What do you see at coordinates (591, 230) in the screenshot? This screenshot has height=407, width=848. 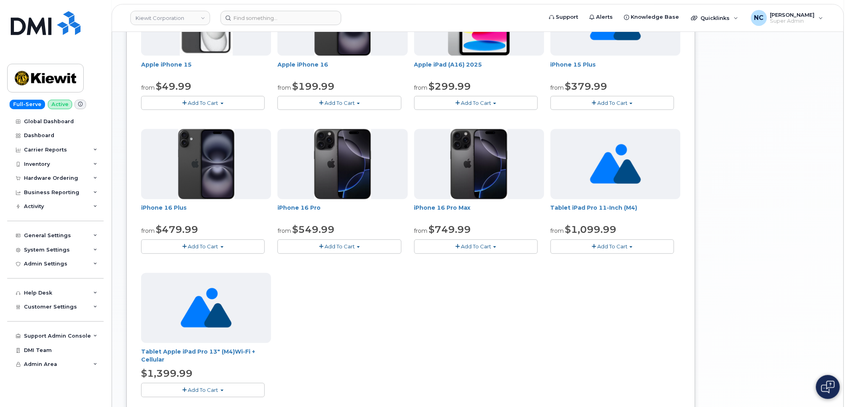 I see `span: $1,099.99` at bounding box center [591, 230].